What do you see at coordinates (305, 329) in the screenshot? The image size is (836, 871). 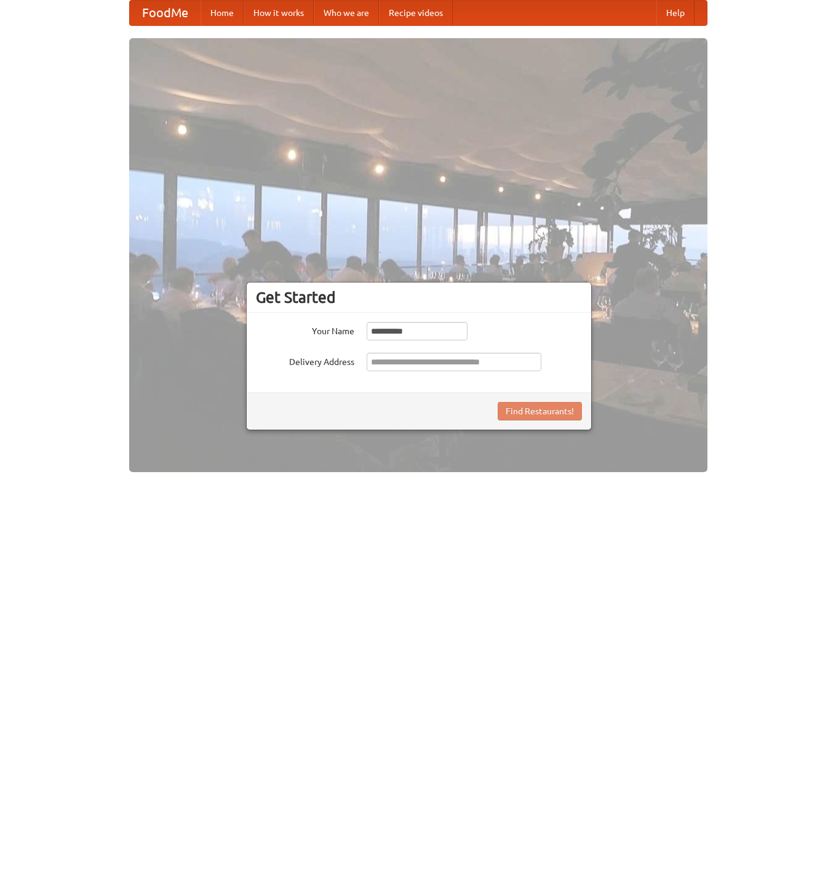 I see `label: Your Name` at bounding box center [305, 329].